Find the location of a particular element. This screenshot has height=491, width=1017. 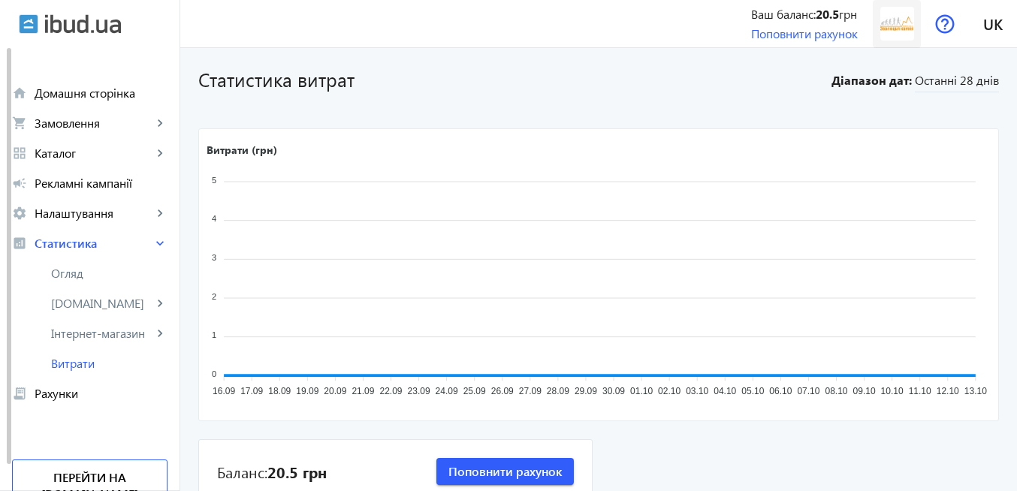

span: uk is located at coordinates (993, 23).